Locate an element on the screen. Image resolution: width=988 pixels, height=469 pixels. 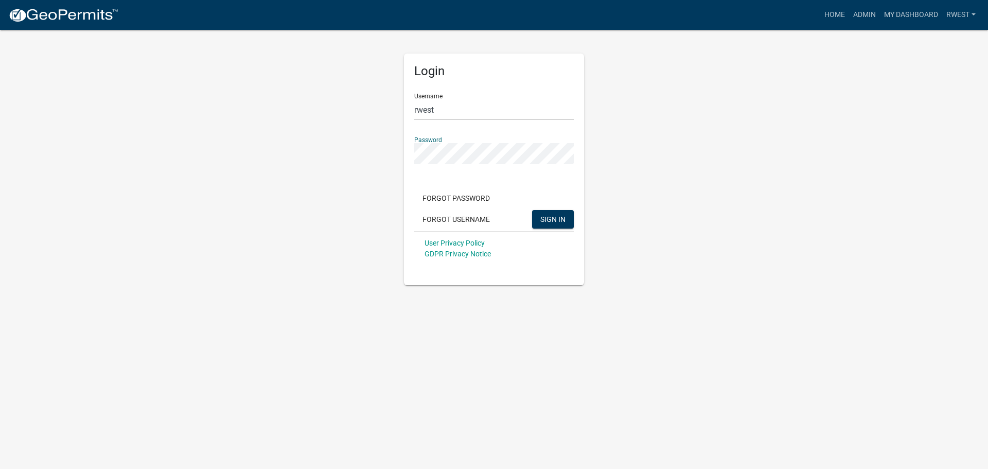
button: Forgot Username is located at coordinates (456, 219).